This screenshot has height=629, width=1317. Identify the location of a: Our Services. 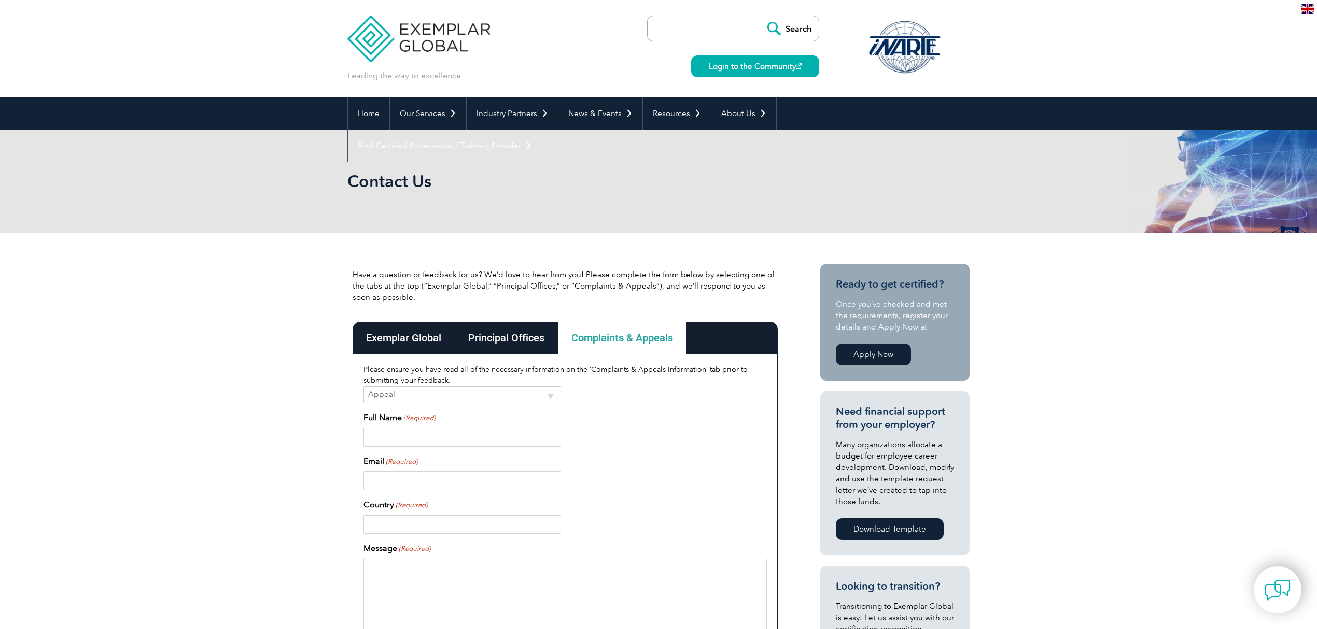
(428, 114).